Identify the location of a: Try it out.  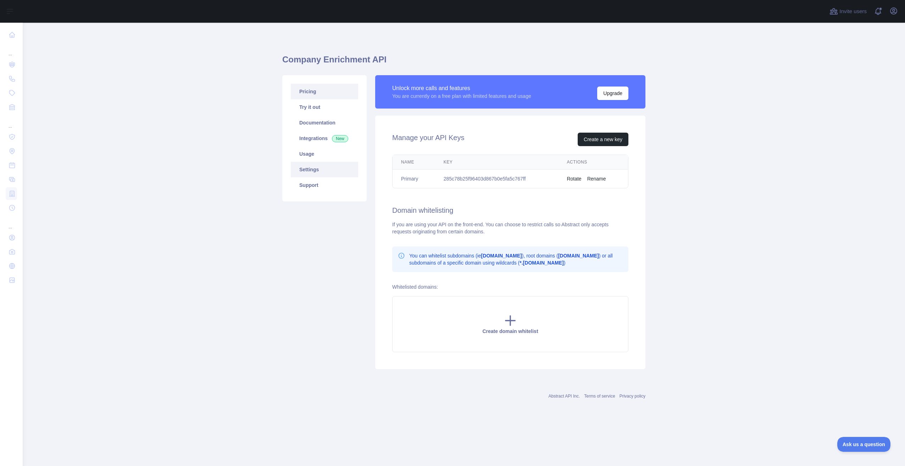
(325, 107).